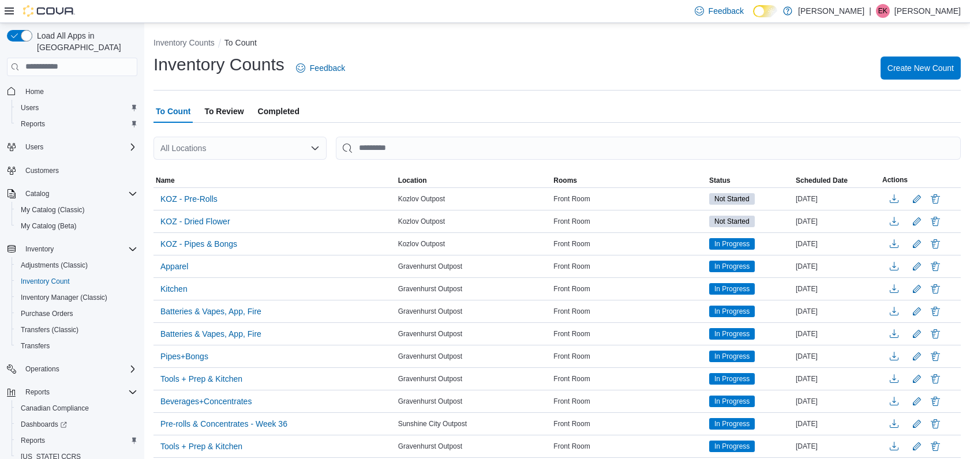 The height and width of the screenshot is (459, 970). Describe the element at coordinates (474, 181) in the screenshot. I see `button: Location` at that location.